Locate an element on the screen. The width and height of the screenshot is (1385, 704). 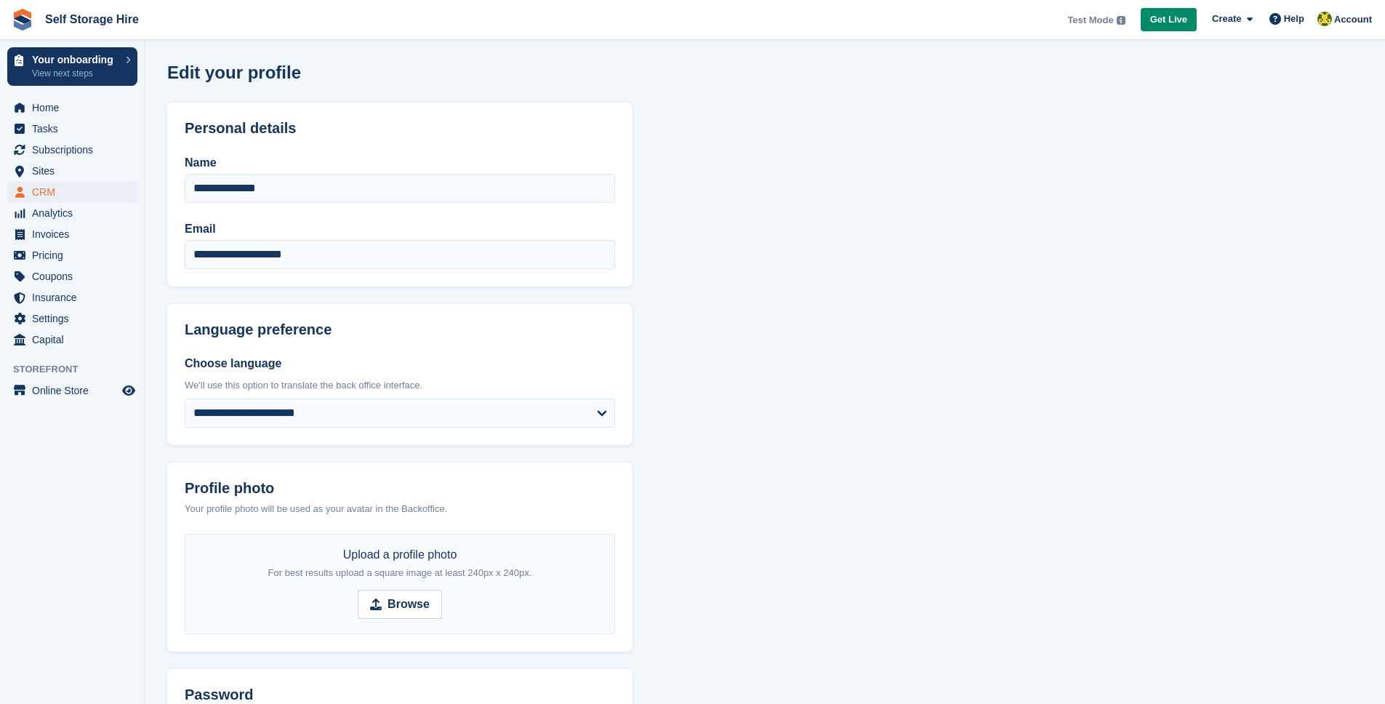
label: Choose language is located at coordinates (400, 363).